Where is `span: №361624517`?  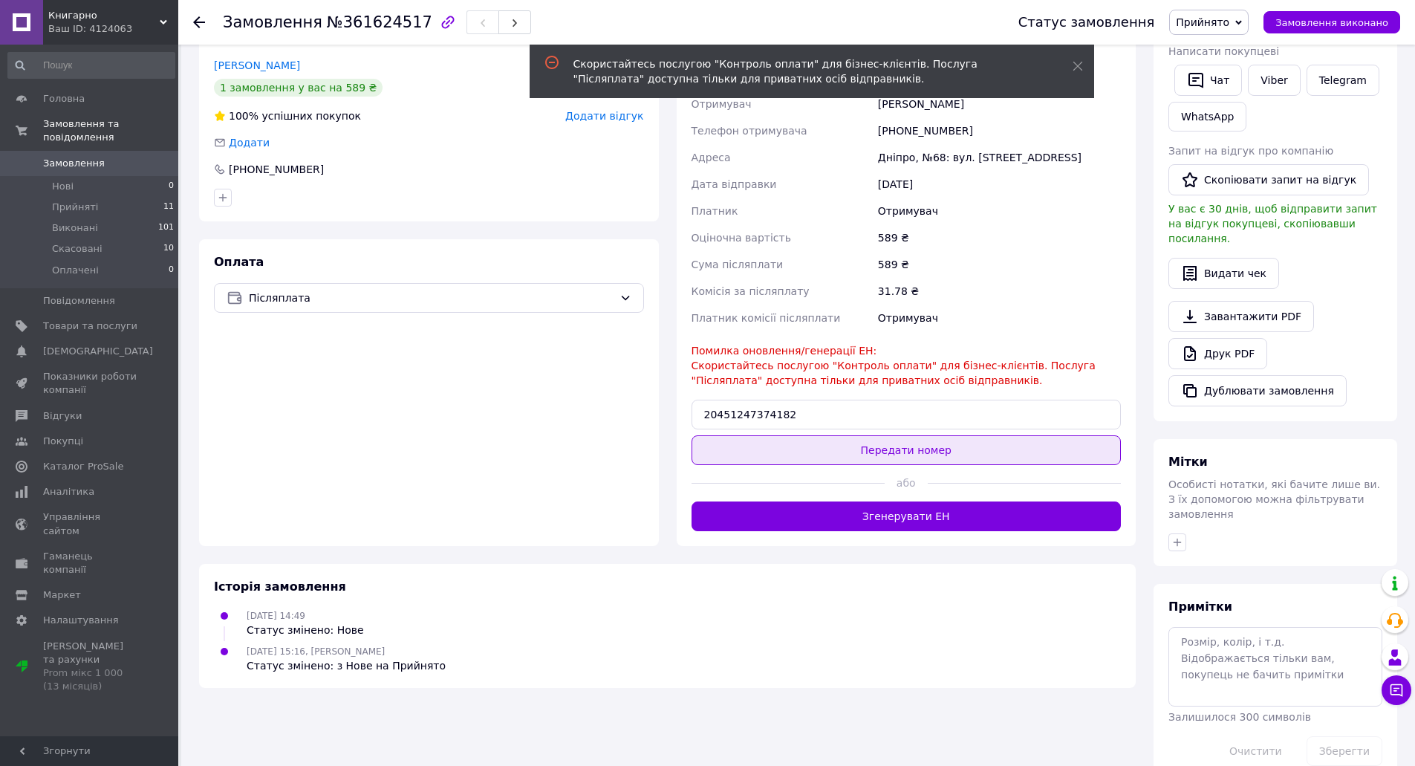
span: №361624517 is located at coordinates (379, 22).